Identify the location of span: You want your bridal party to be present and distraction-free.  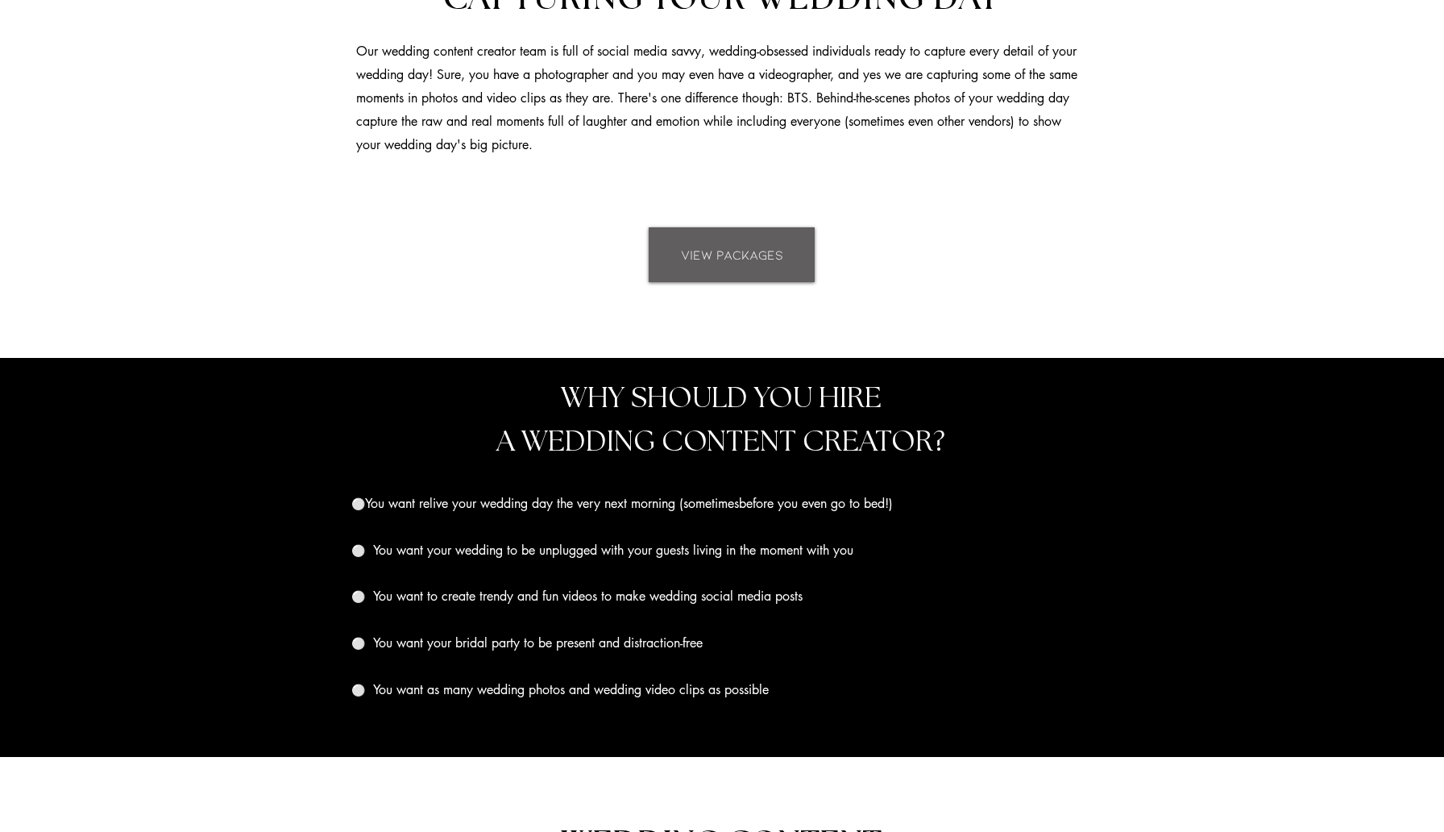
(538, 642).